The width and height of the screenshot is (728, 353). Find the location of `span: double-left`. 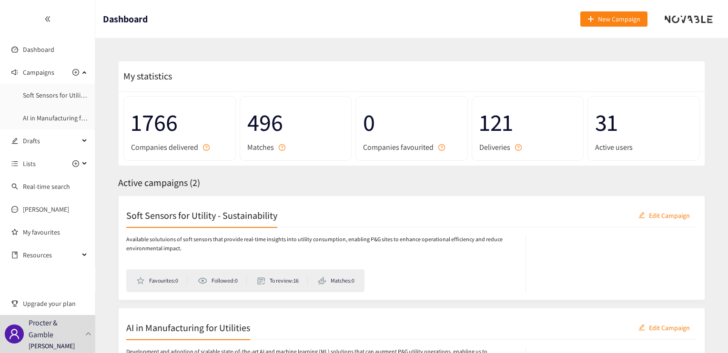

span: double-left is located at coordinates (48, 19).